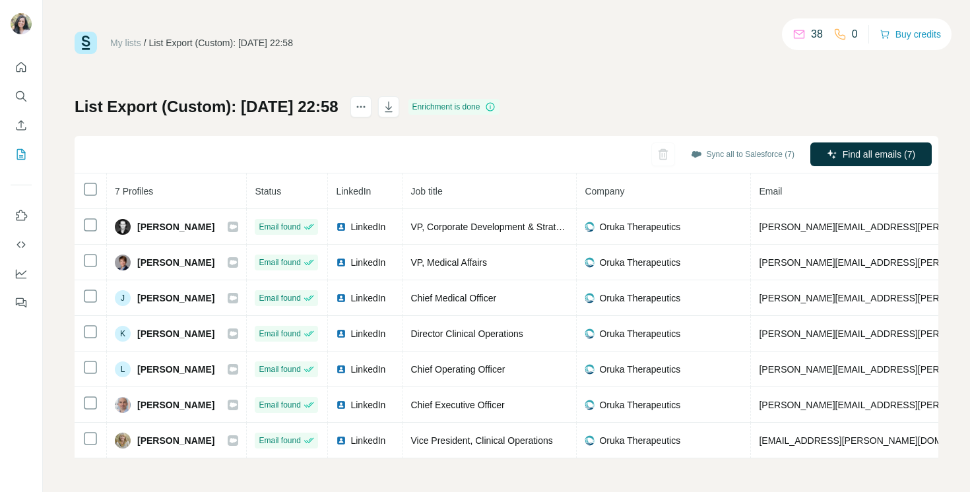  What do you see at coordinates (21, 274) in the screenshot?
I see `button: Dashboard` at bounding box center [21, 274].